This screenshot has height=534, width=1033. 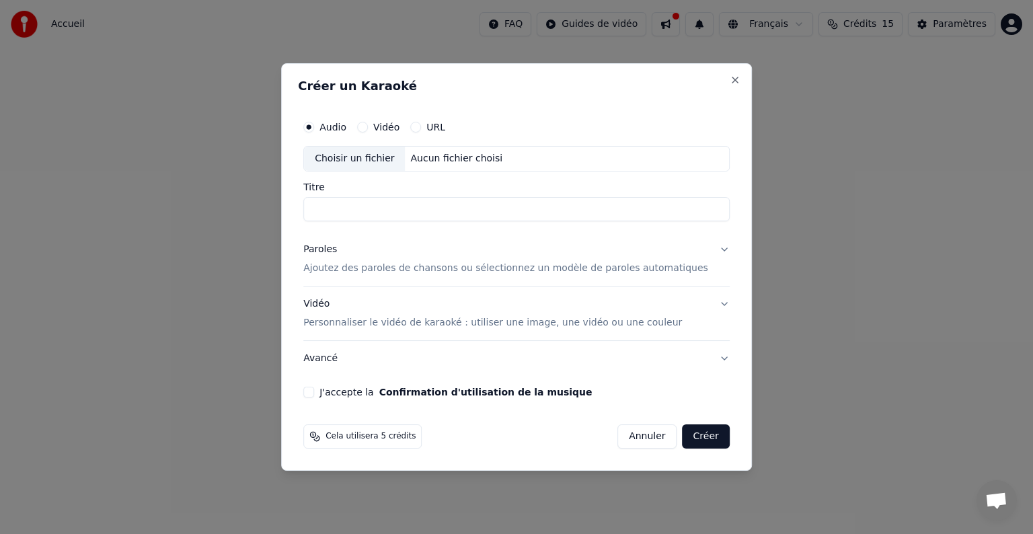 I want to click on label: URL, so click(x=436, y=127).